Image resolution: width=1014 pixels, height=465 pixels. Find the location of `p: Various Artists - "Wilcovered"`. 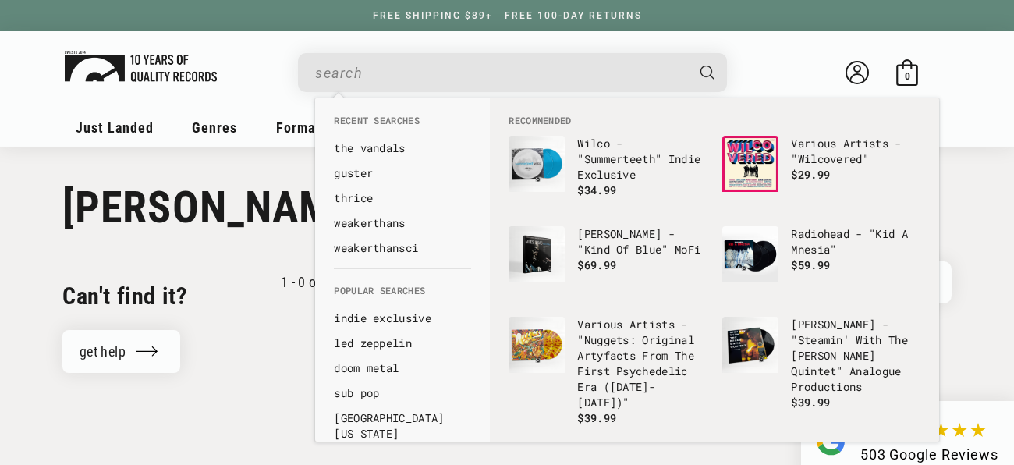

p: Various Artists - "Wilcovered" is located at coordinates (856, 151).